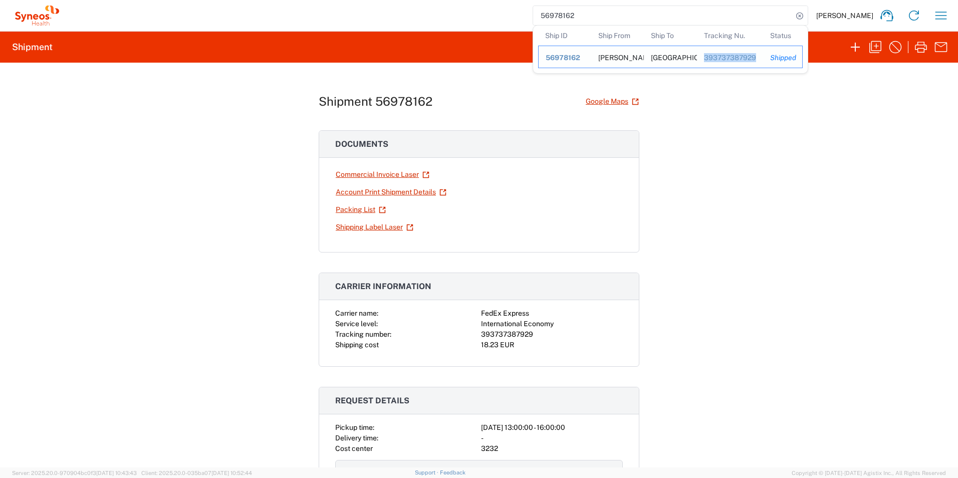 The width and height of the screenshot is (958, 478). I want to click on span: Cost center, so click(354, 449).